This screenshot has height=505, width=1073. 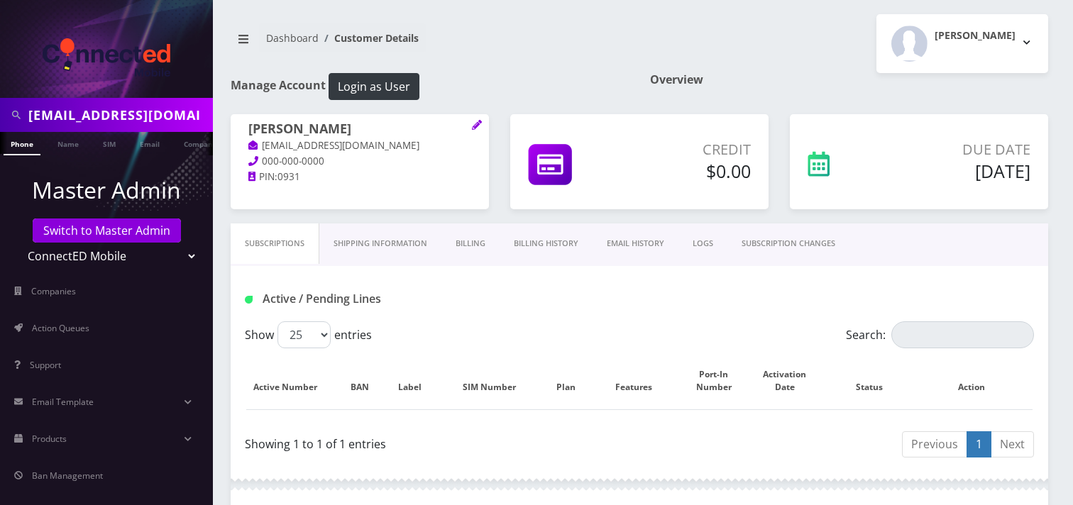 What do you see at coordinates (792, 381) in the screenshot?
I see `th: Activation Date: activate to sort column ascending` at bounding box center [792, 381].